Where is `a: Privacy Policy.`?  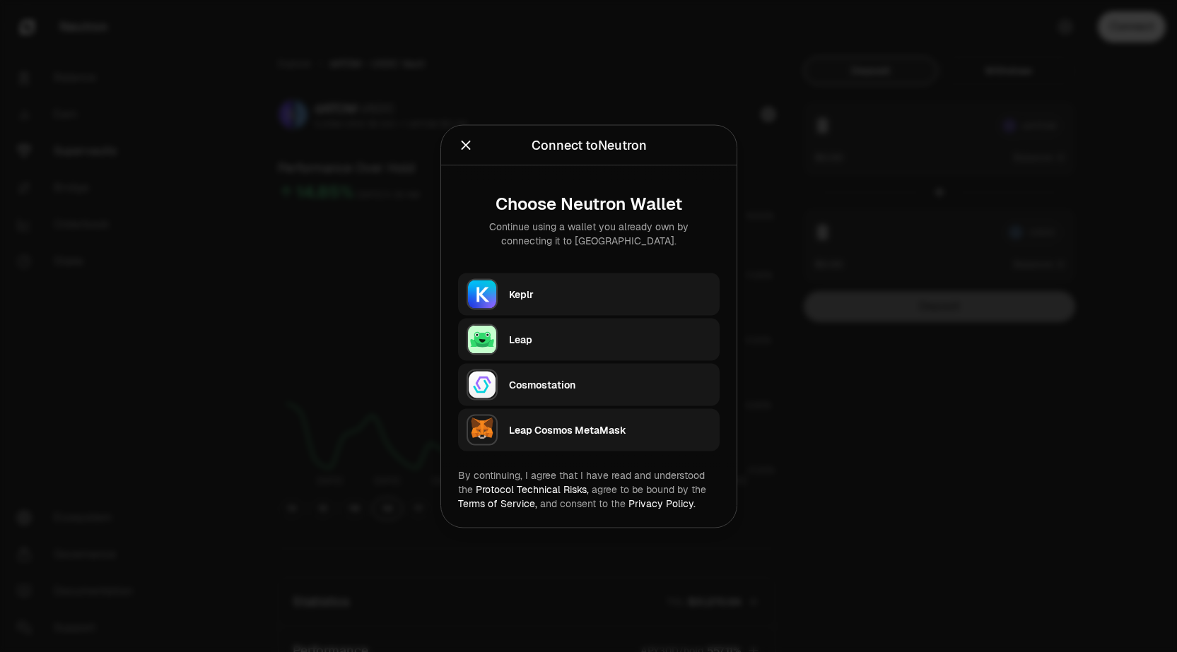 a: Privacy Policy. is located at coordinates (661, 503).